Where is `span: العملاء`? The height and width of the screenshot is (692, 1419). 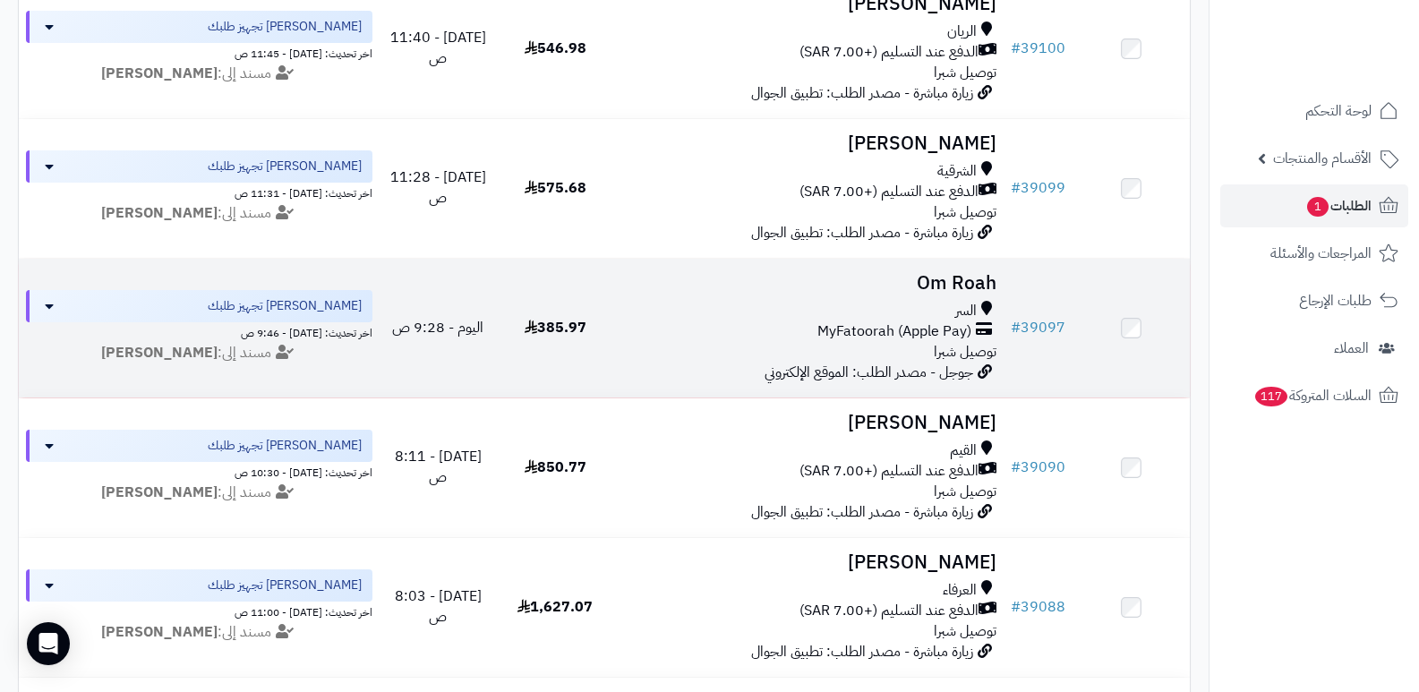 span: العملاء is located at coordinates (1351, 348).